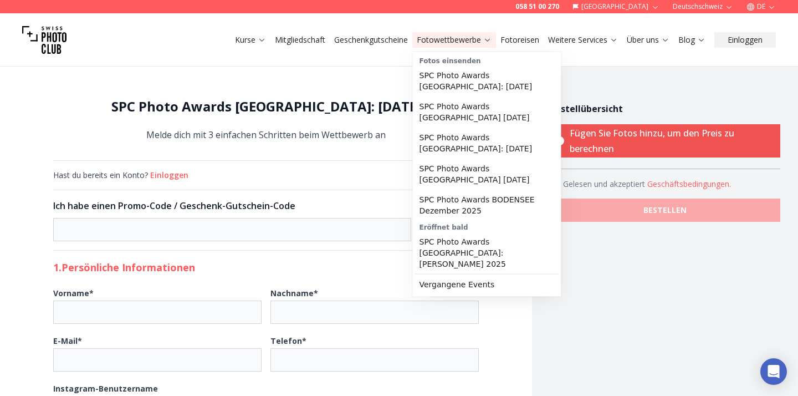 The image size is (798, 396). I want to click on button: Mitgliedschaft, so click(300, 40).